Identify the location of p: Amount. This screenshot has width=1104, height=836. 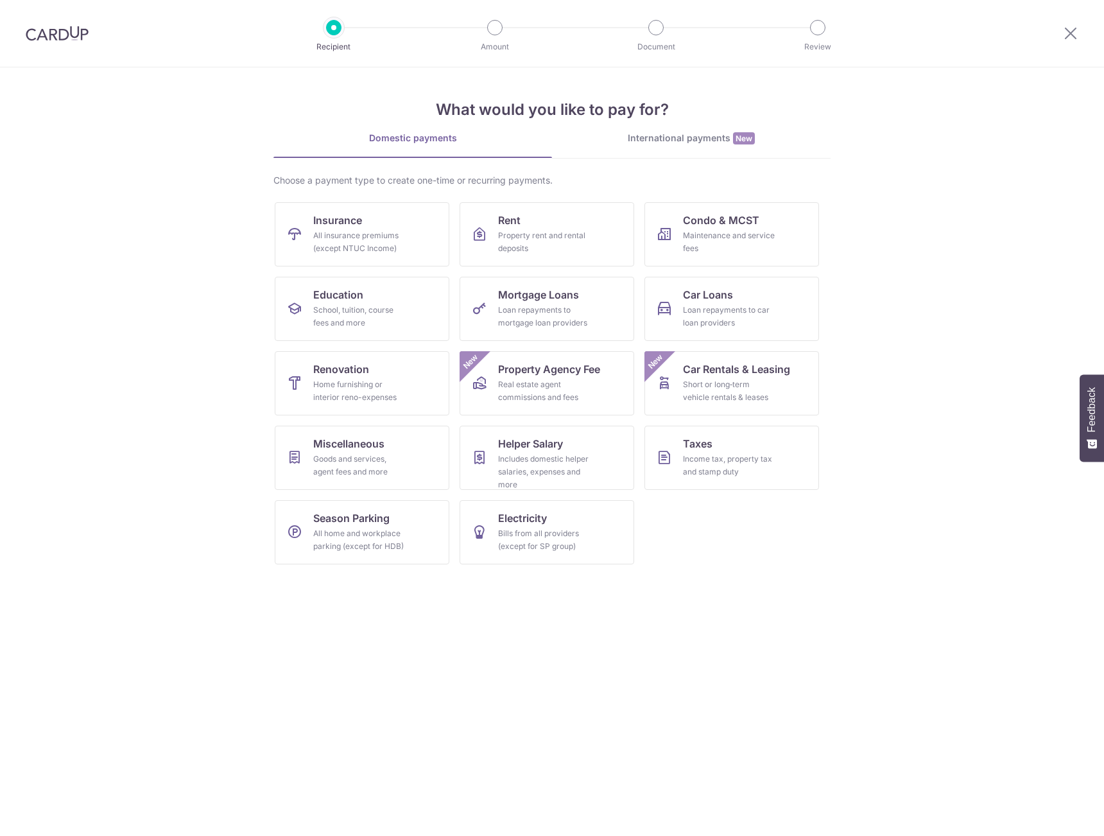
(495, 47).